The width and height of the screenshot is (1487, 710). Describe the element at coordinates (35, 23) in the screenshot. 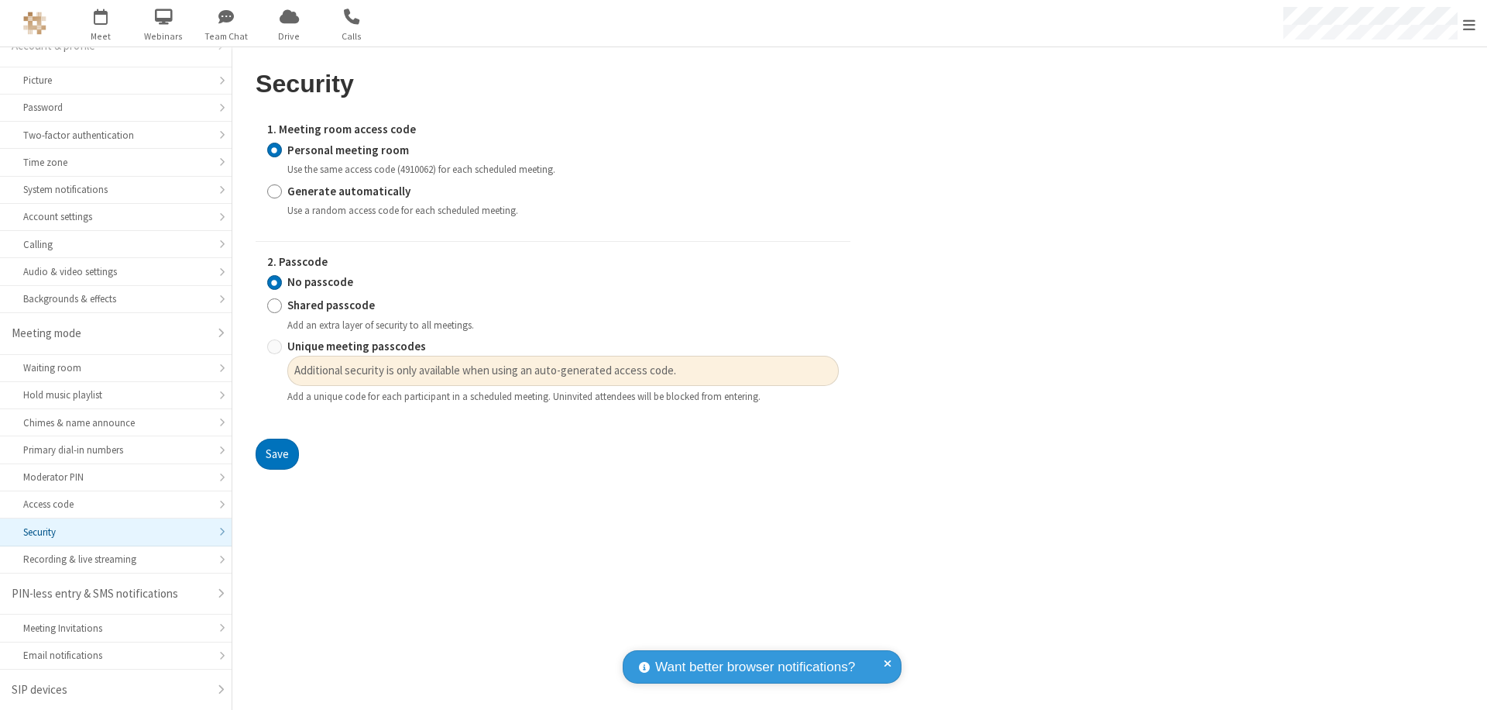

I see `img: QA Selenium DO NOT DELETE OR CHANGE` at that location.